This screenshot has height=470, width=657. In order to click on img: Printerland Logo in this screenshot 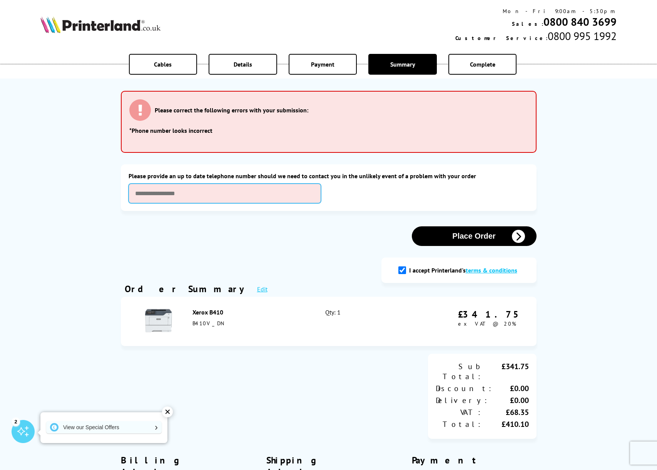, I will do `click(100, 25)`.